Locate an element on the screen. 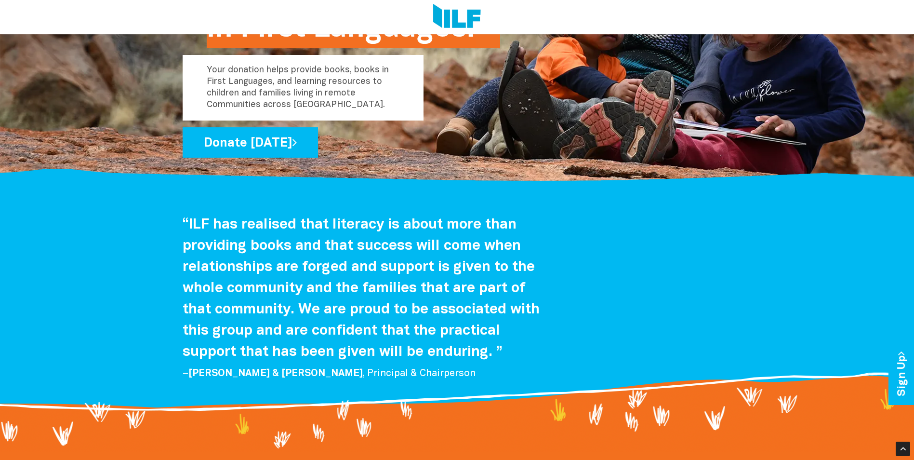 This screenshot has height=460, width=914. div: Scroll Back to Top is located at coordinates (903, 449).